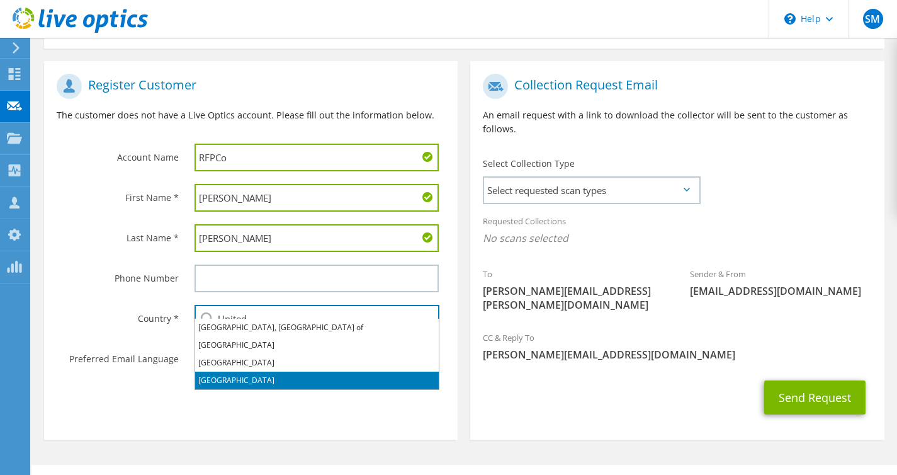 This screenshot has height=475, width=897. What do you see at coordinates (790, 19) in the screenshot?
I see `svg: \n` at bounding box center [790, 19].